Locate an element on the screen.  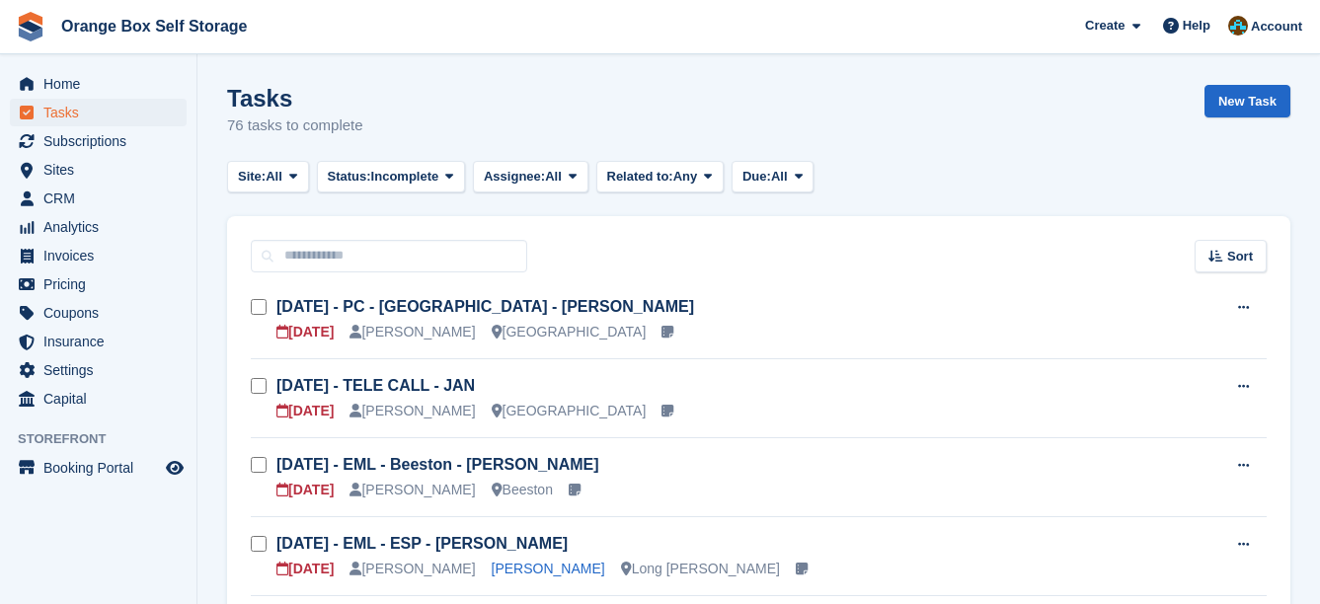
span: Account is located at coordinates (1276, 27).